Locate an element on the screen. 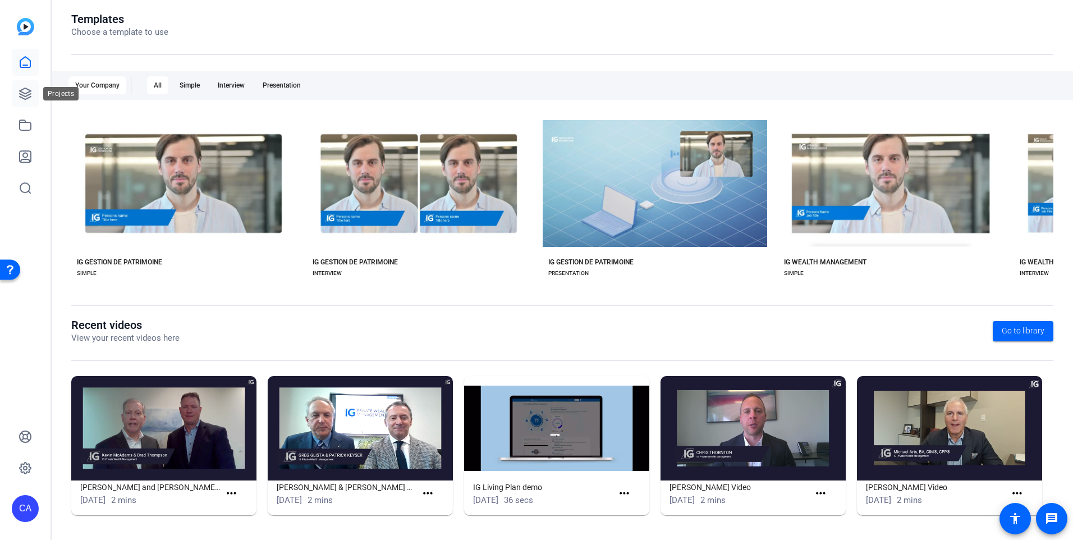 The width and height of the screenshot is (1073, 540). p: Choose a template to use is located at coordinates (120, 32).